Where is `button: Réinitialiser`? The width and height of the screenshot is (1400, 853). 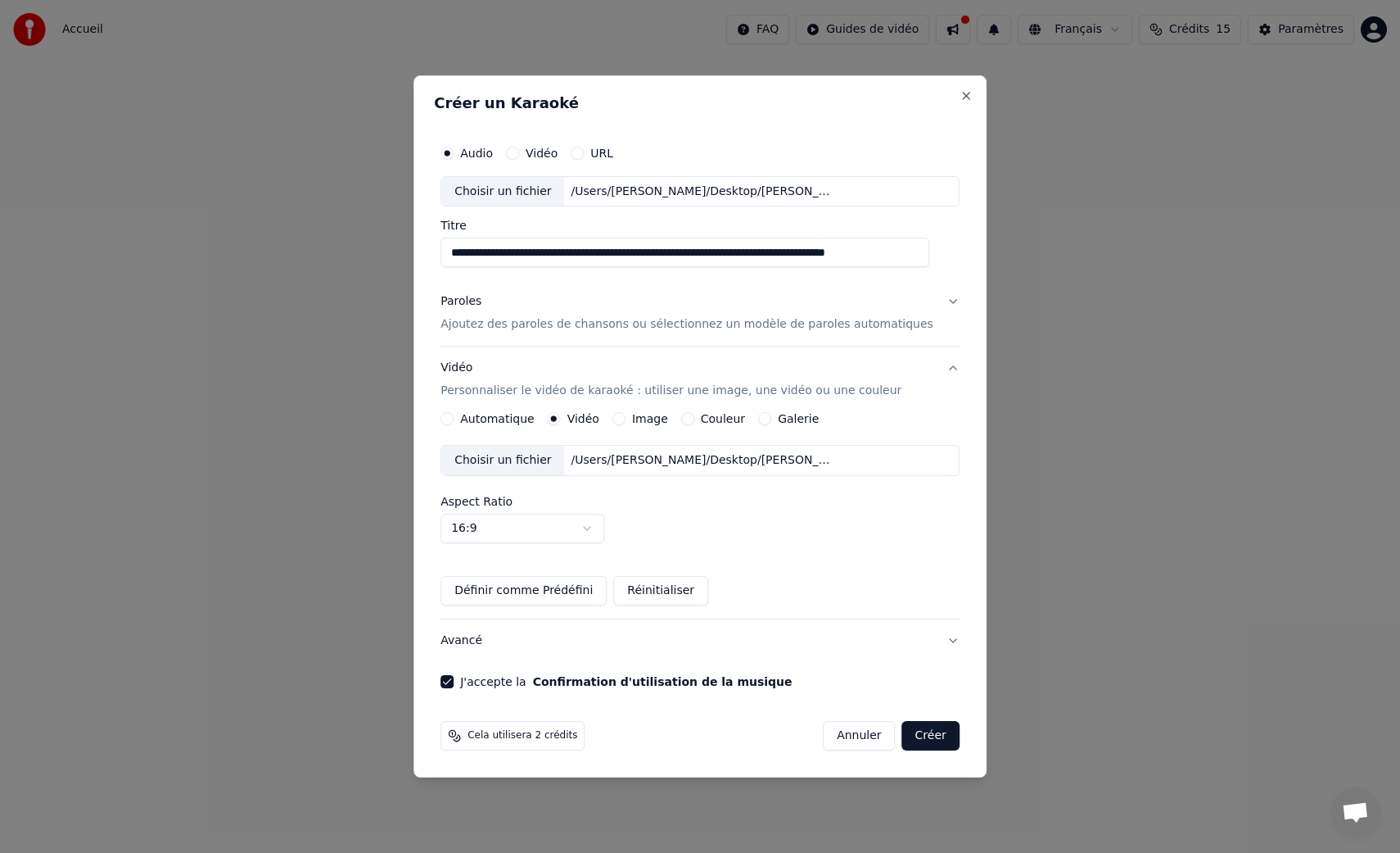
button: Réinitialiser is located at coordinates (661, 591).